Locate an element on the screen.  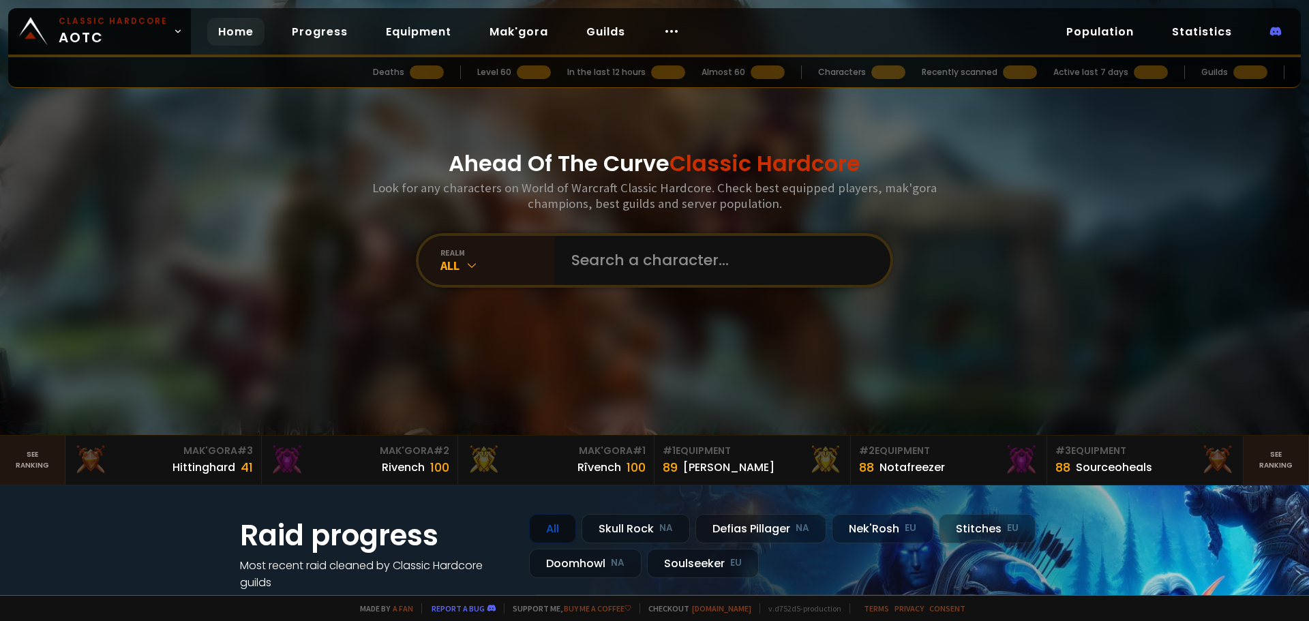
span: Made by is located at coordinates (382, 608).